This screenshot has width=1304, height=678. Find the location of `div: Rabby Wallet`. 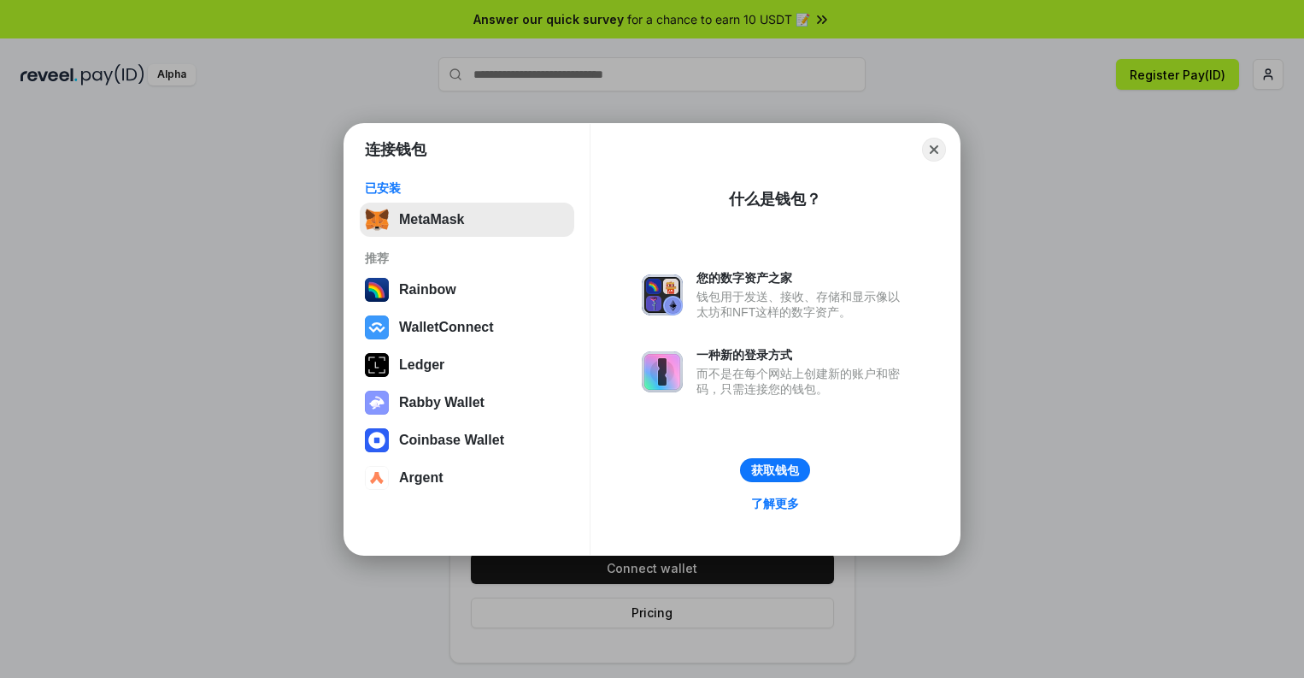

div: Rabby Wallet is located at coordinates (442, 402).